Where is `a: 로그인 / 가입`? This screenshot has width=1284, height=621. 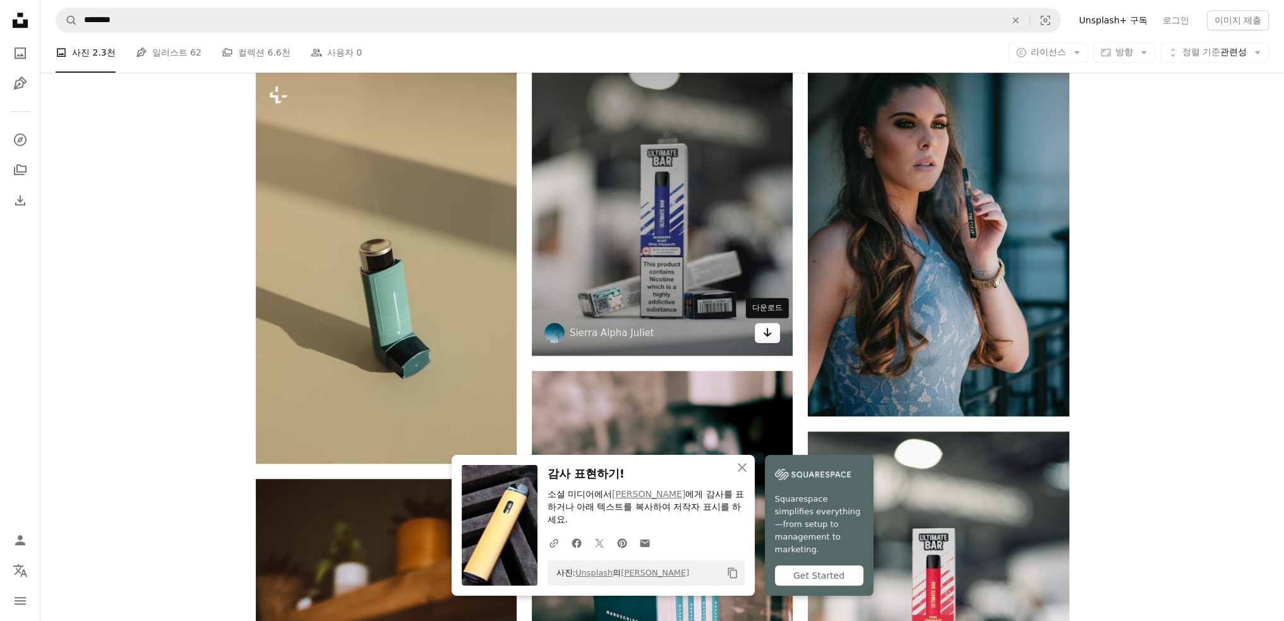 a: 로그인 / 가입 is located at coordinates (20, 540).